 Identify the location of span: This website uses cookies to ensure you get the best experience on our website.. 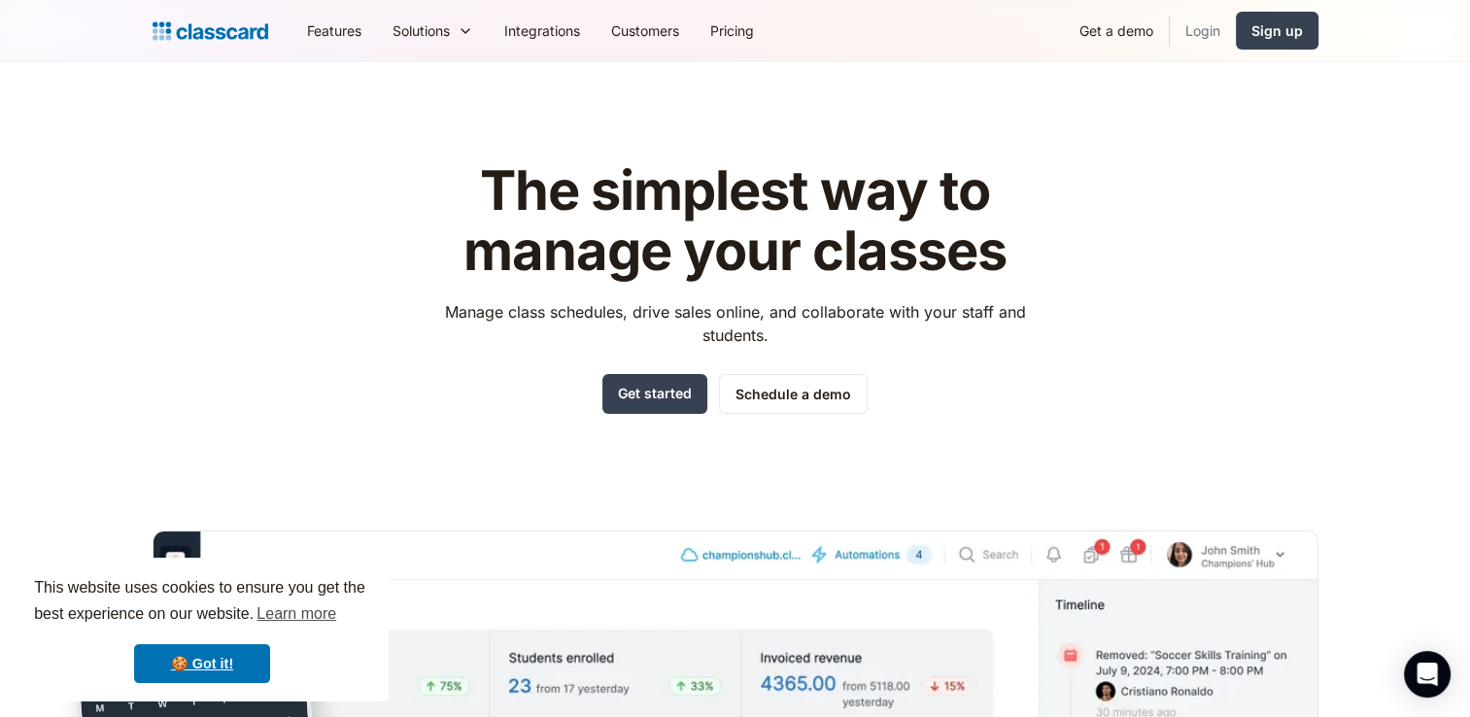
(202, 602).